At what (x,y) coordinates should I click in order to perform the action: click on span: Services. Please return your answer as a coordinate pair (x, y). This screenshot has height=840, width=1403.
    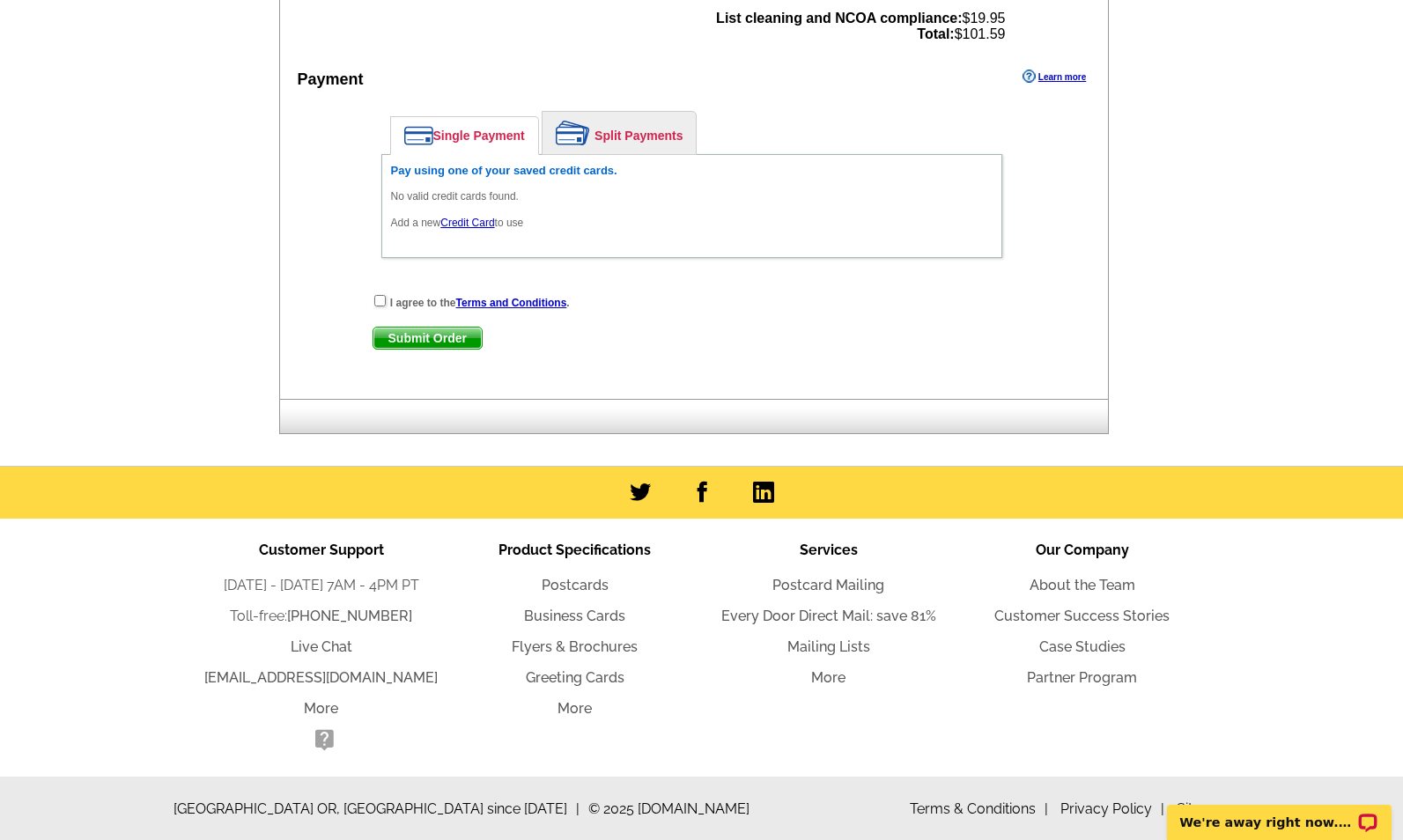
    Looking at the image, I should click on (829, 549).